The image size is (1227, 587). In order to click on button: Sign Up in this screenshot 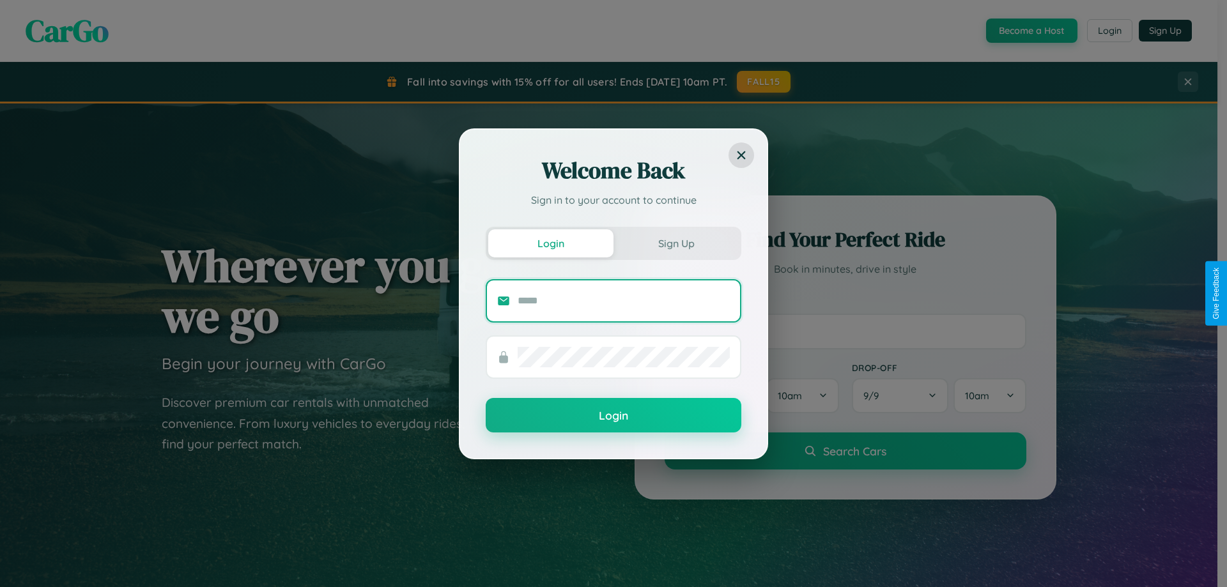, I will do `click(676, 244)`.